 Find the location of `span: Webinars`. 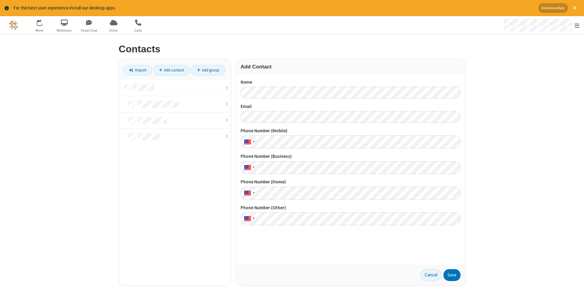

span: Webinars is located at coordinates (64, 30).